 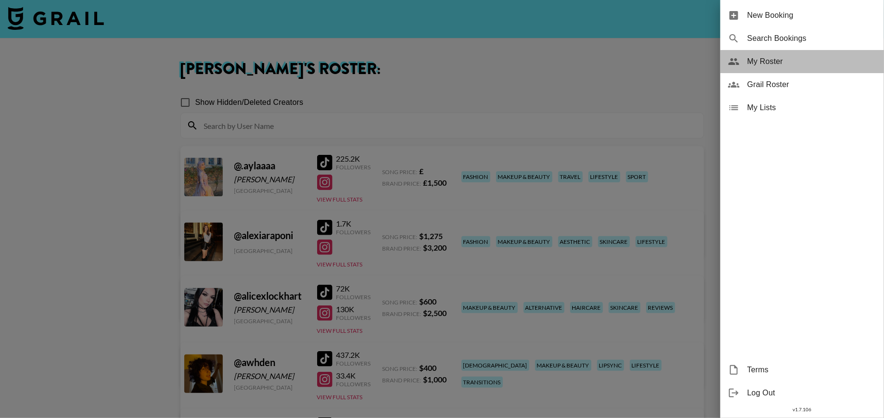 What do you see at coordinates (802, 370) in the screenshot?
I see `div: Terms` at bounding box center [802, 370].